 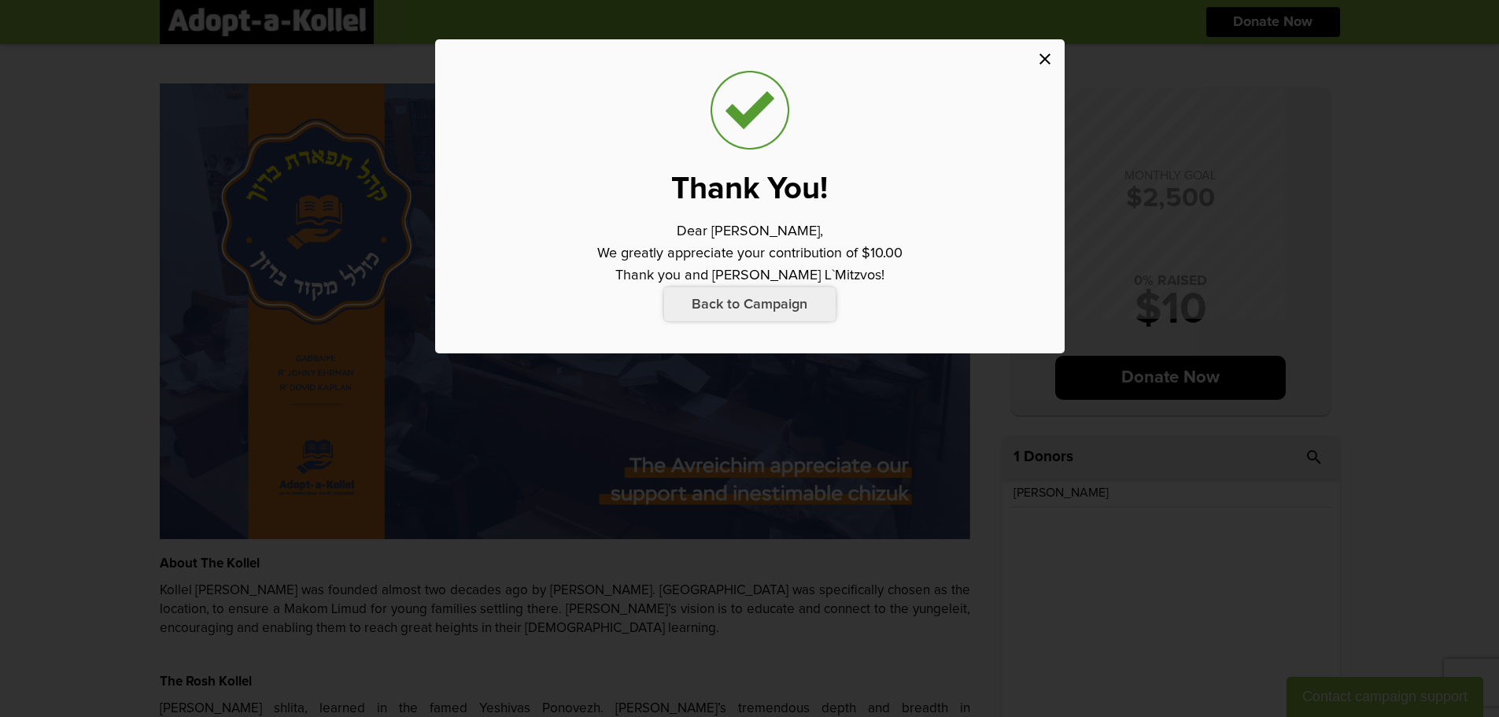 I want to click on i: close, so click(x=1045, y=59).